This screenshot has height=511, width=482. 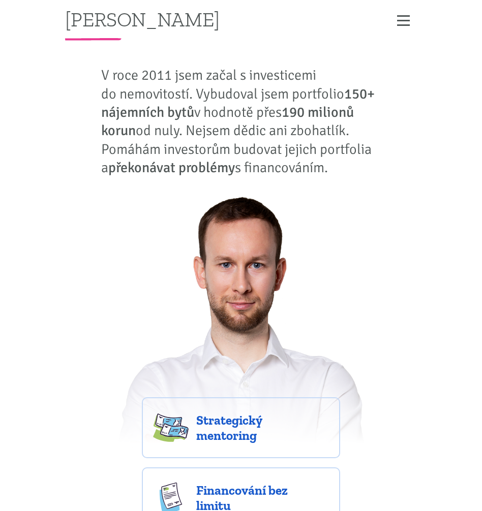 I want to click on button: Zobrazit menu, so click(x=404, y=20).